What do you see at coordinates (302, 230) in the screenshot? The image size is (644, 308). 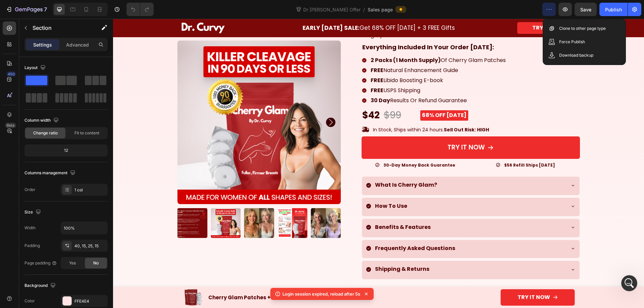 I see `p: Frequently Asked Questions` at bounding box center [302, 230].